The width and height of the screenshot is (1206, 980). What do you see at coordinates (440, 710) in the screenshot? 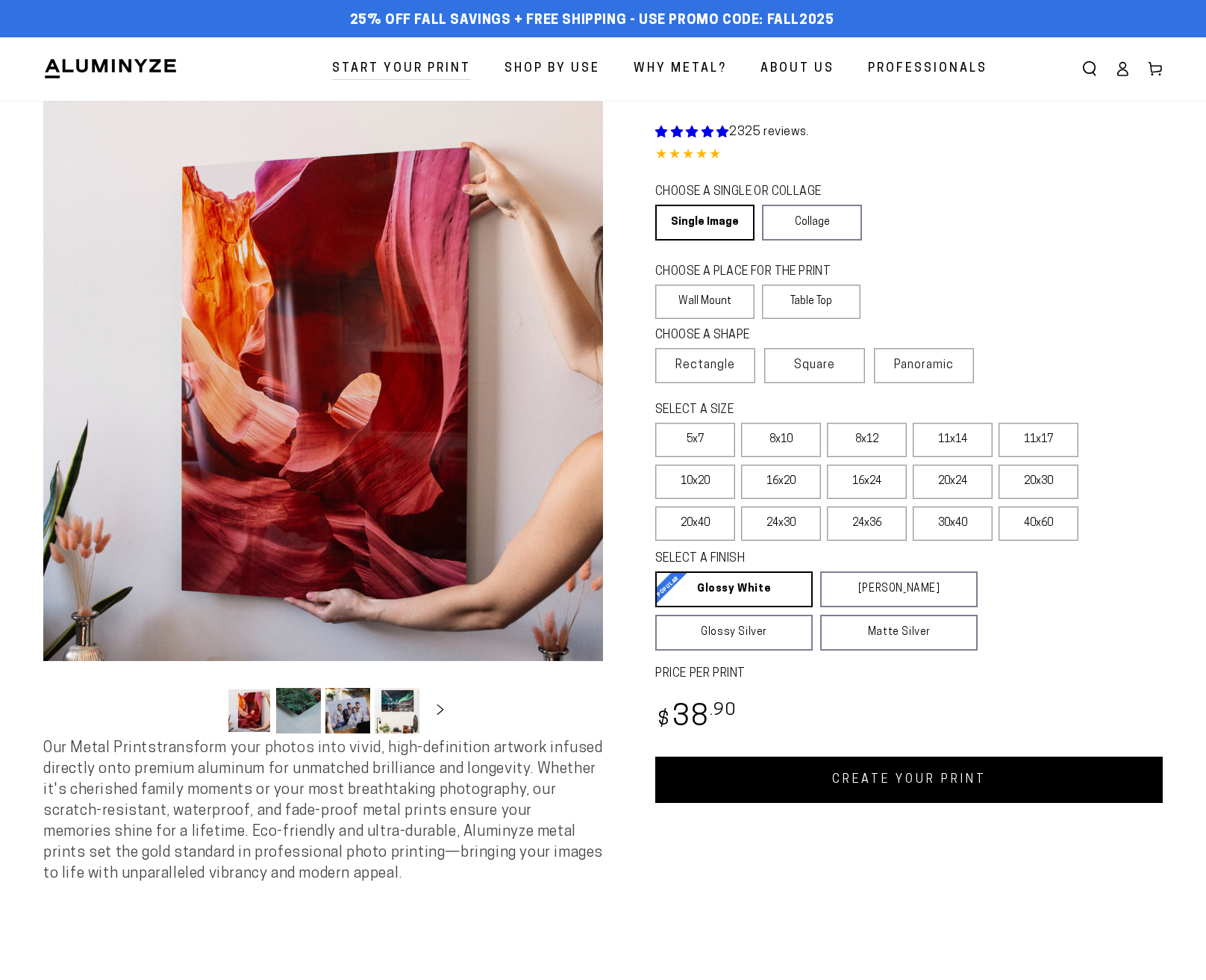
I see `button: Slide right` at bounding box center [440, 710].